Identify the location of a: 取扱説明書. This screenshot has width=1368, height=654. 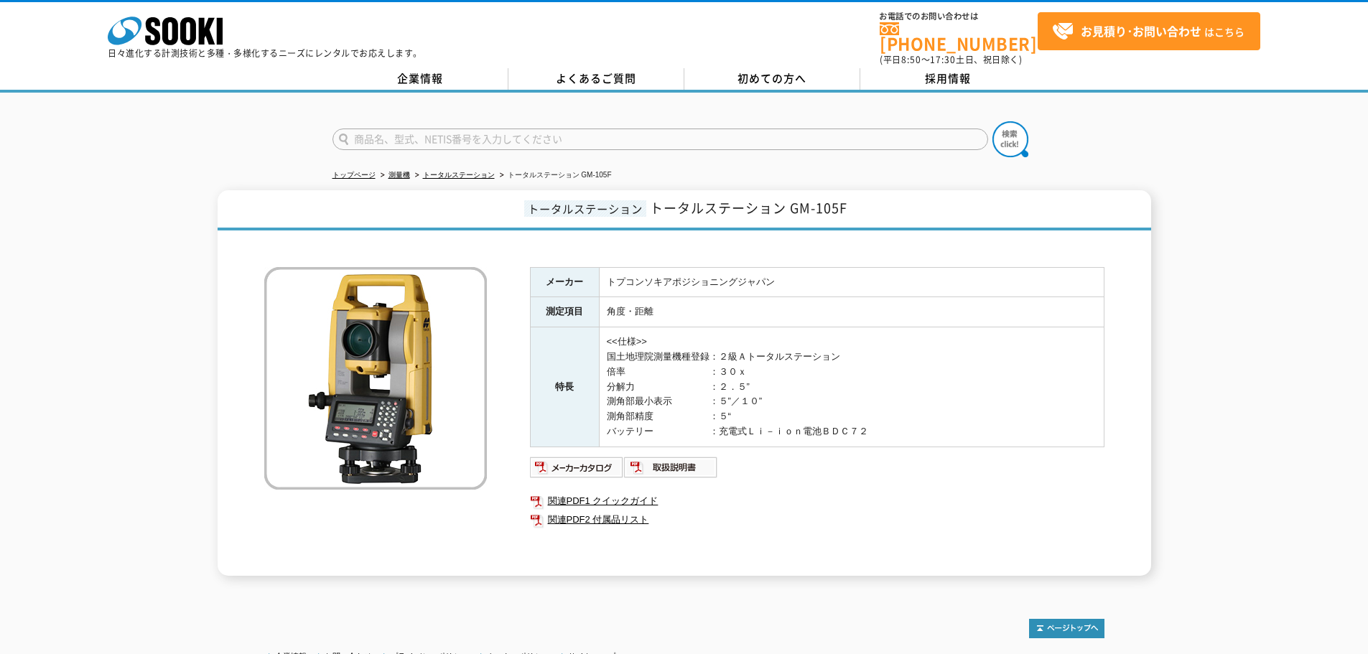
(671, 470).